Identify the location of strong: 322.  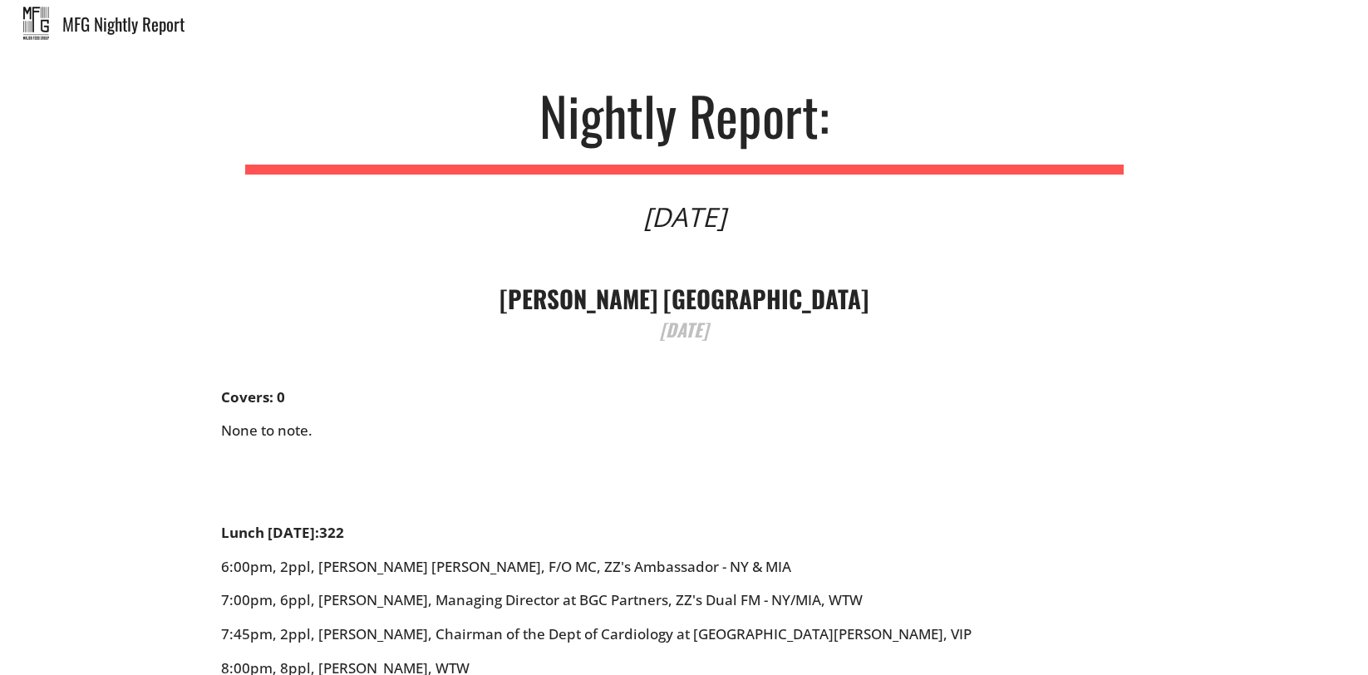
(332, 532).